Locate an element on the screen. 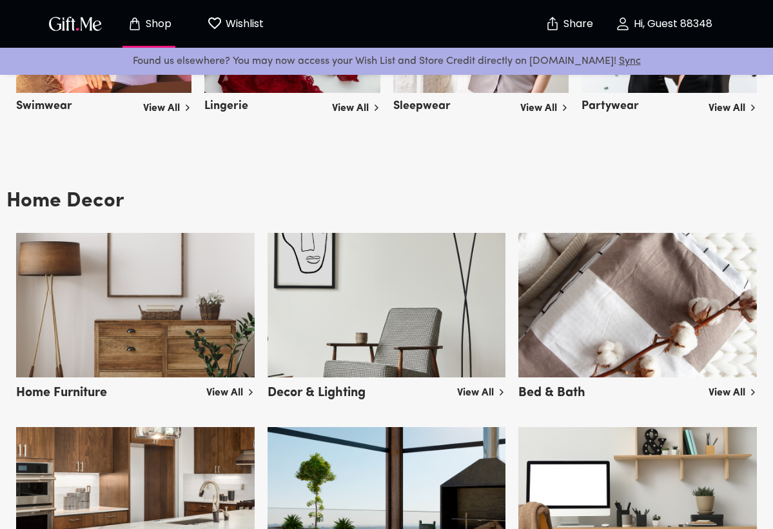 This screenshot has width=773, height=529. img: home_furniture_male.png is located at coordinates (135, 305).